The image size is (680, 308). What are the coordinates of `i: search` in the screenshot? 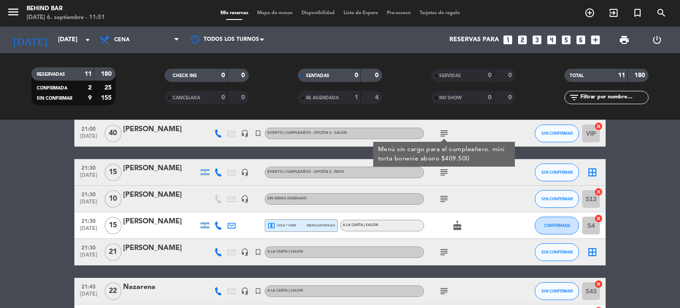 It's located at (661, 13).